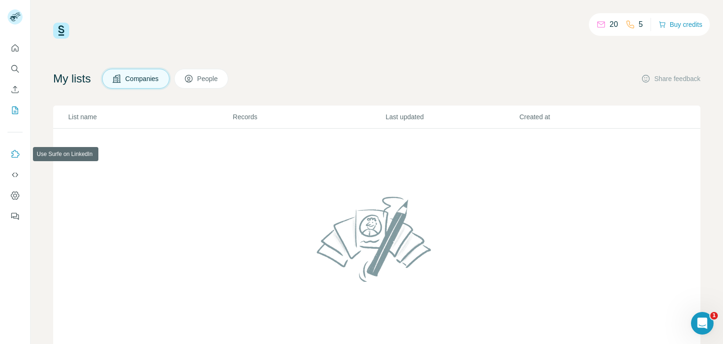 The image size is (723, 344). I want to click on span: Companies, so click(142, 79).